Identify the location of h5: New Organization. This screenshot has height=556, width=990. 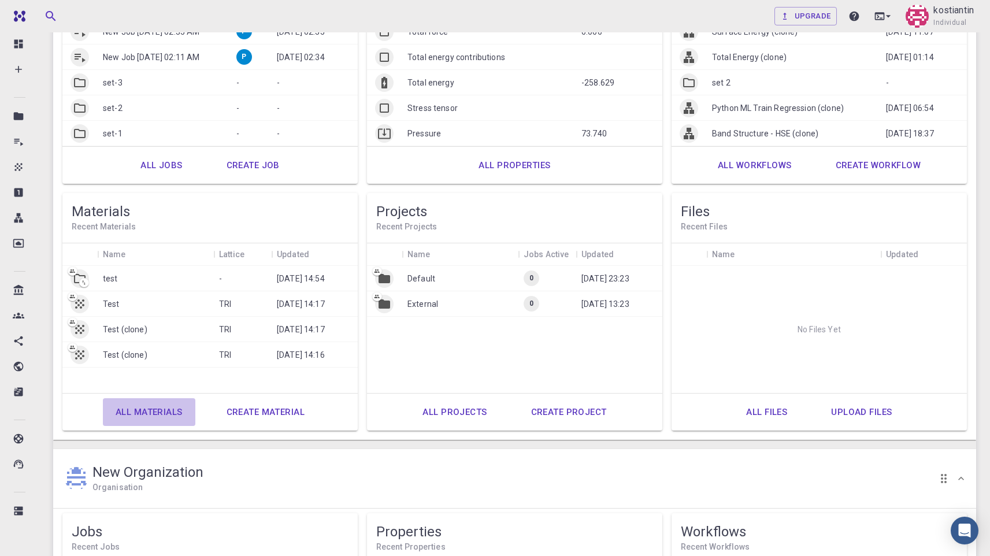
(148, 472).